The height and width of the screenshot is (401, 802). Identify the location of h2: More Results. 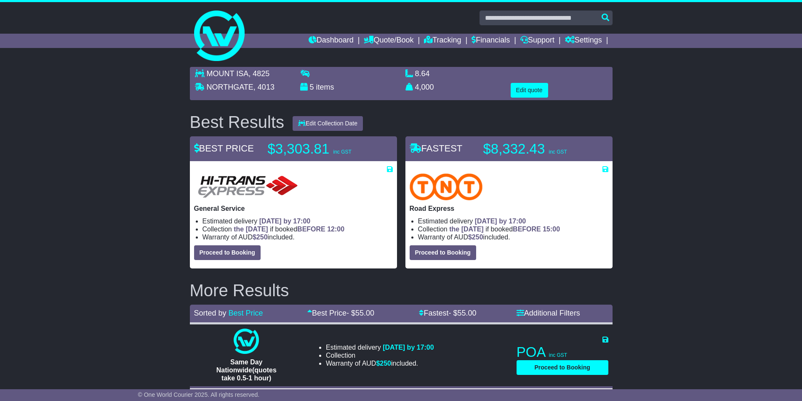
(401, 290).